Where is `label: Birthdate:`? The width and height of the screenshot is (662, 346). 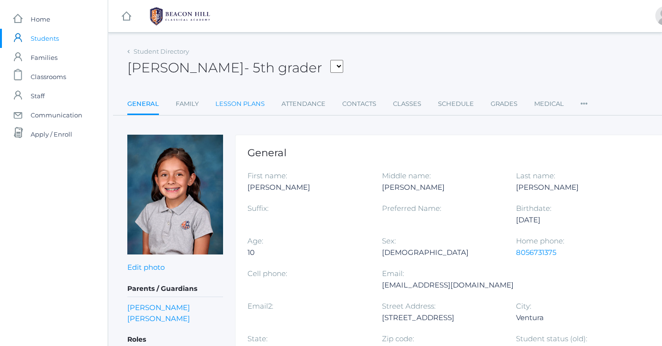
label: Birthdate: is located at coordinates (534, 208).